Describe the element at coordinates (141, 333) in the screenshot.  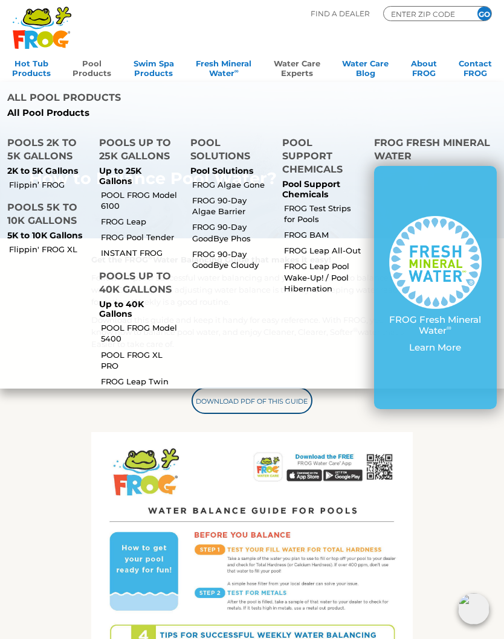
I see `a: POOL FROG Model 5400` at that location.